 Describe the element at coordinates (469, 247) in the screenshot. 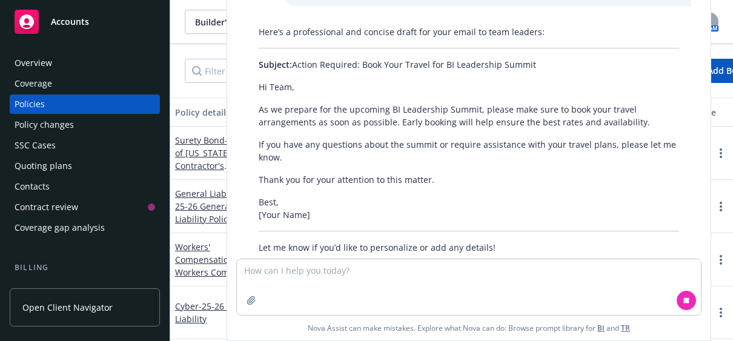

I see `p: Let me know if you’d like to personalize or add any details!` at that location.